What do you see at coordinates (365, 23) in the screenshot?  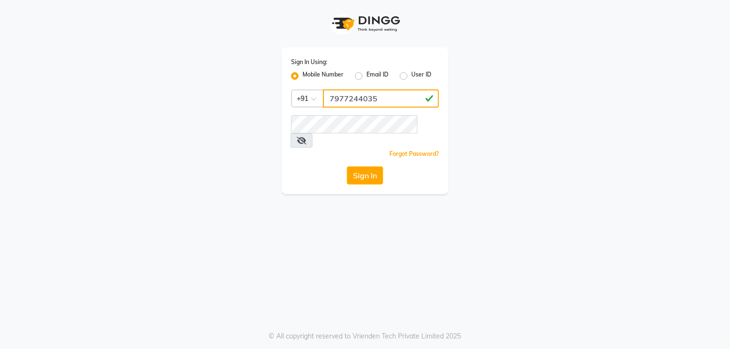 I see `img: logo1.svg` at bounding box center [365, 23].